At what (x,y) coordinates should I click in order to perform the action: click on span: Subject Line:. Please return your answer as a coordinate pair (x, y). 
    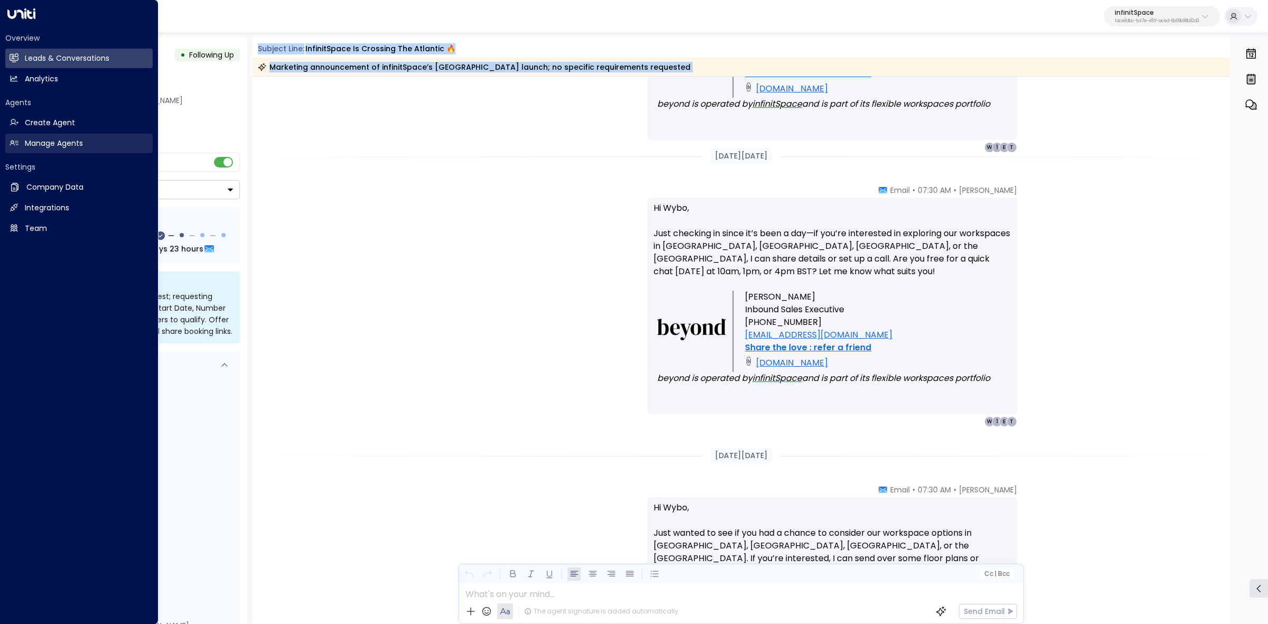
    Looking at the image, I should click on (281, 49).